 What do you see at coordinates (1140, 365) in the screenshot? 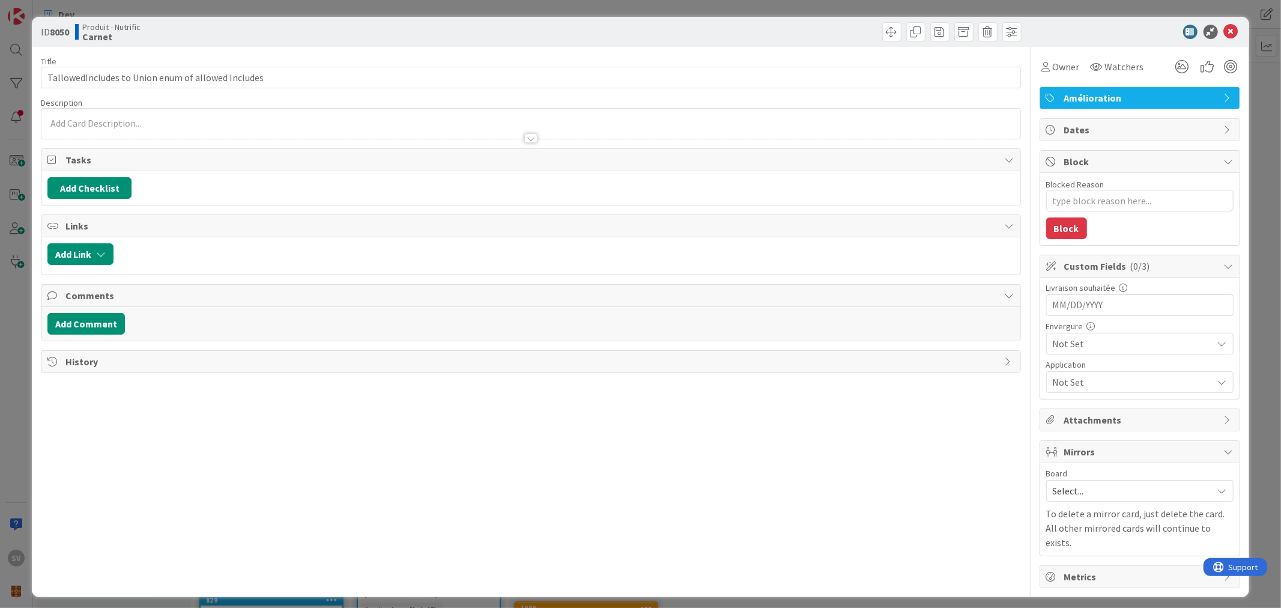
I see `div: Application` at bounding box center [1140, 365].